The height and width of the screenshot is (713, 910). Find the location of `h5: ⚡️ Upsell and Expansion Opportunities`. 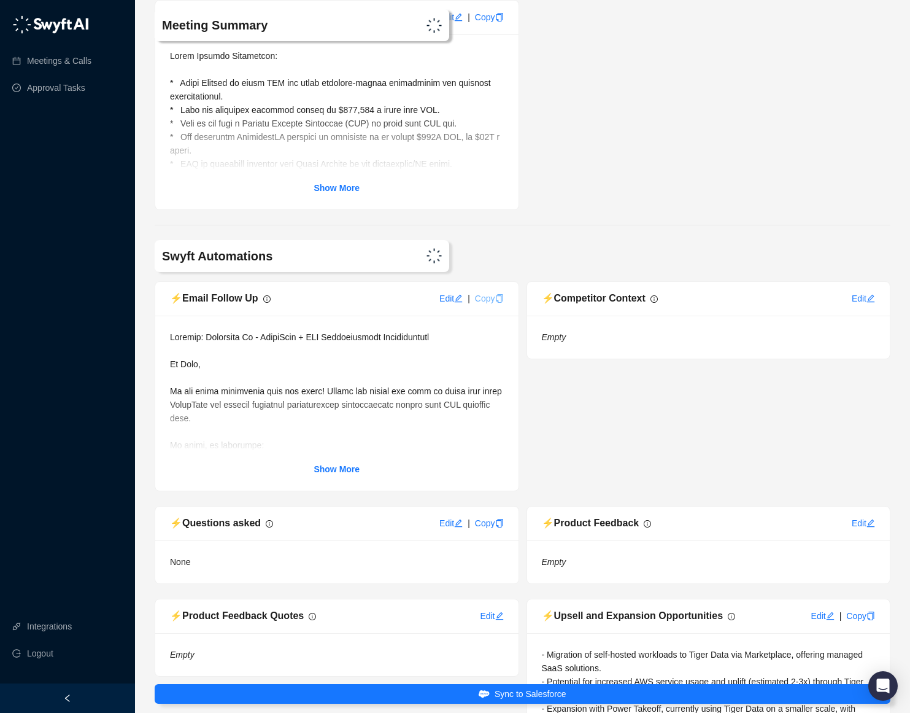

h5: ⚡️ Upsell and Expansion Opportunities is located at coordinates (633, 616).